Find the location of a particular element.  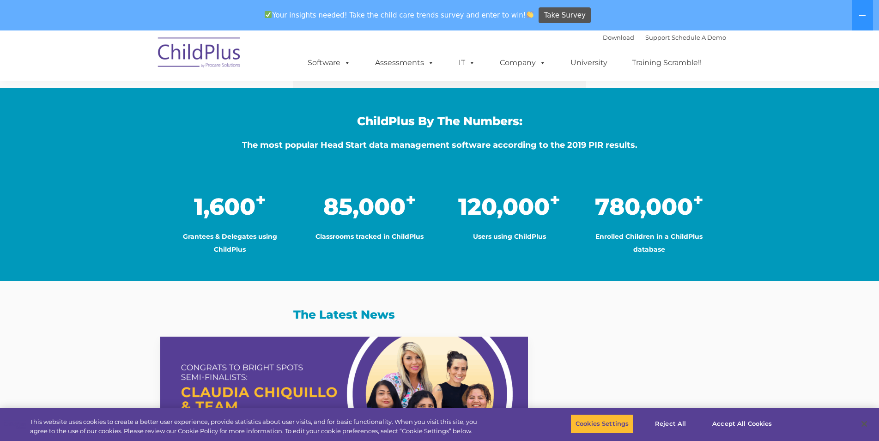

a: Company is located at coordinates (523, 63).